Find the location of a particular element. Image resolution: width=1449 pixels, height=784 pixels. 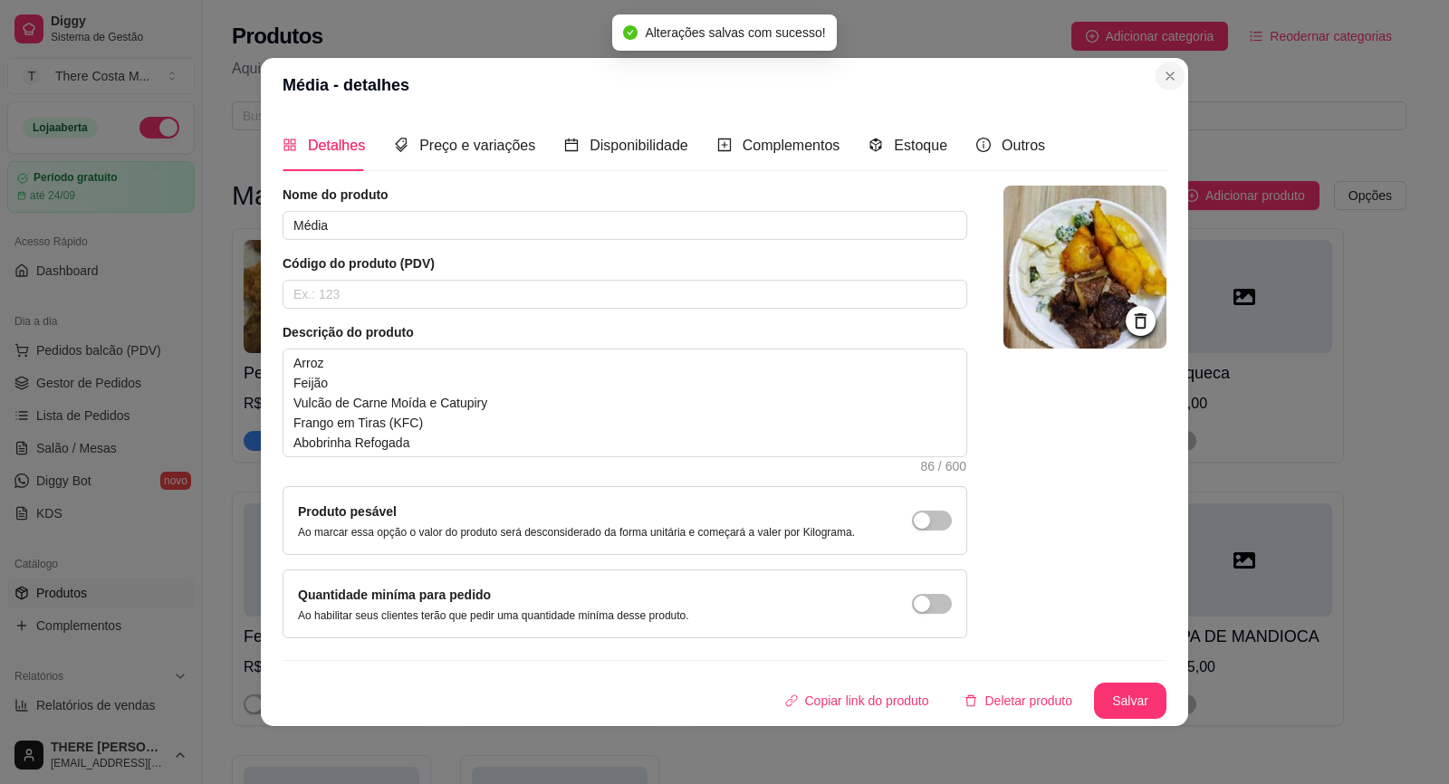

p: Ao habilitar seus clientes terão que pedir uma quantidade miníma desse produto. is located at coordinates (494, 616).